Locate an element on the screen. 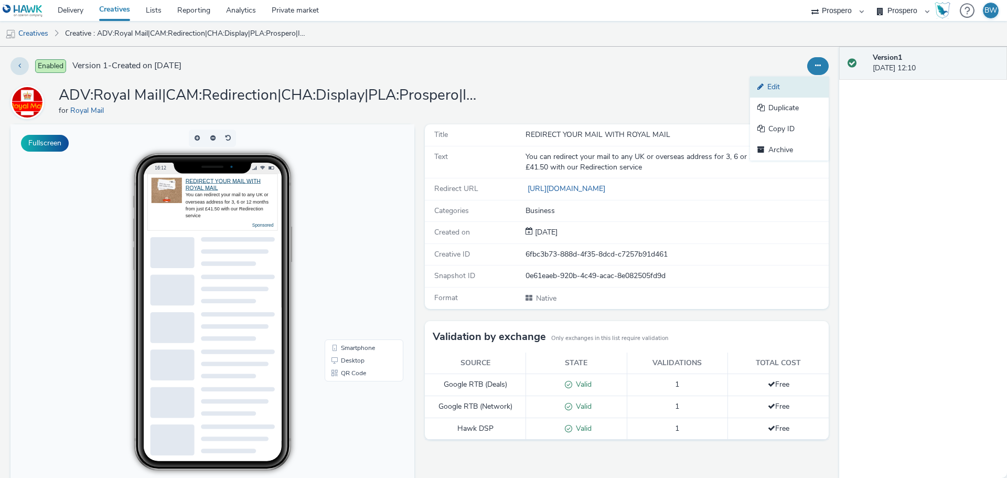  span: Text is located at coordinates (441, 156).